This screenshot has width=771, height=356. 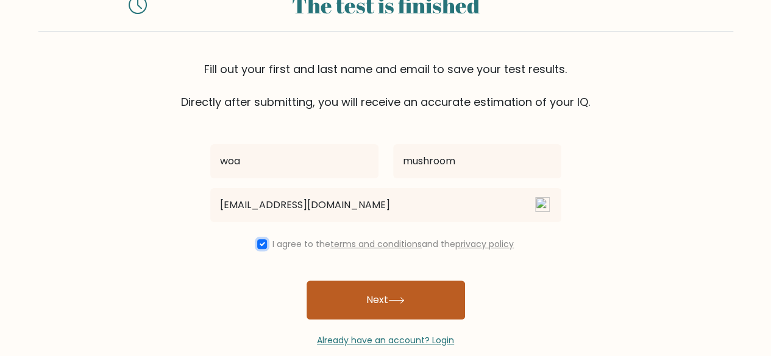 I want to click on a: Already have an account? Login, so click(x=385, y=341).